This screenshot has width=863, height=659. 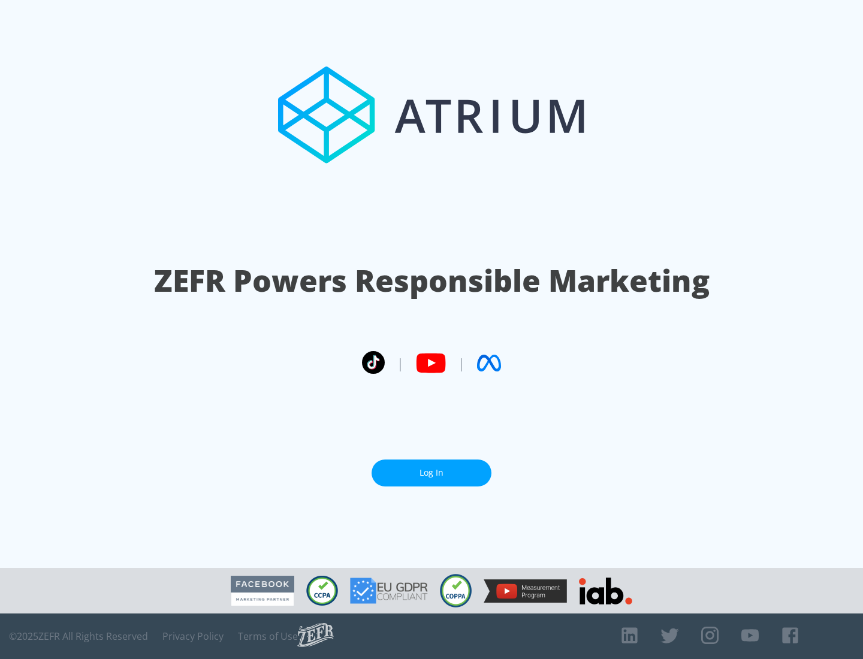 I want to click on img: YouTube Measurement Program, so click(x=525, y=591).